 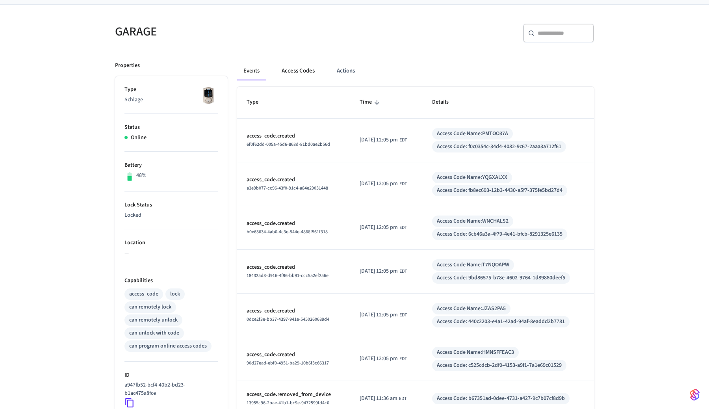 What do you see at coordinates (416, 71) in the screenshot?
I see `div: ant example` at bounding box center [416, 71].